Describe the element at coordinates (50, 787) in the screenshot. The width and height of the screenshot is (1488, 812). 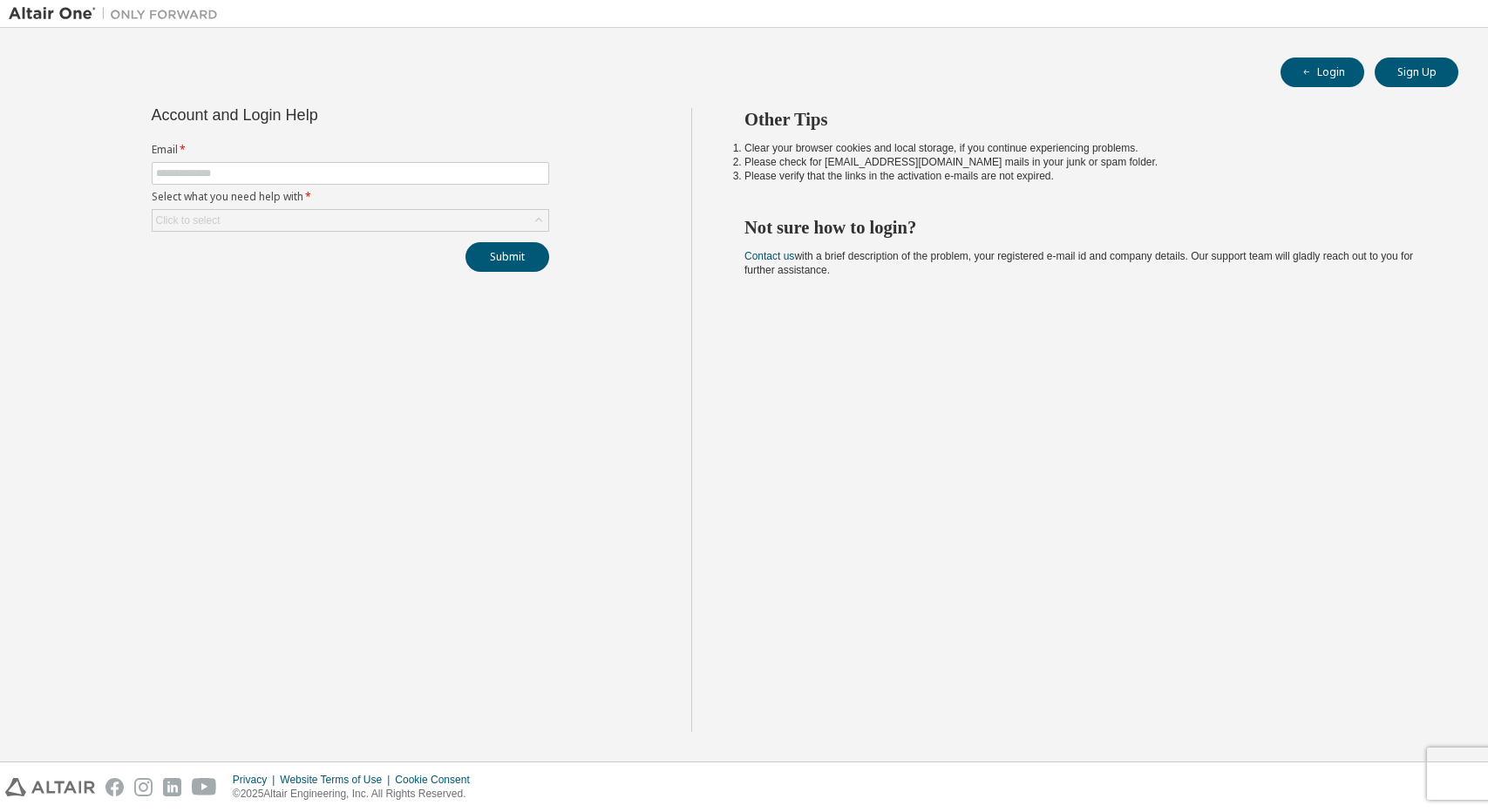
I see `img: altair_logo.svg` at that location.